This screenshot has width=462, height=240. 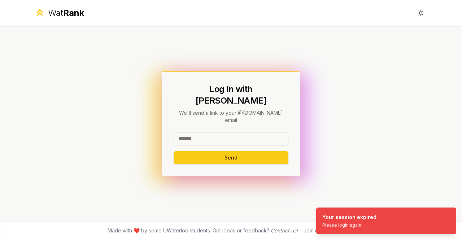 What do you see at coordinates (202, 230) in the screenshot?
I see `span: Made with ❤️ by some UWaterloo students. Got ideas or feedback?` at bounding box center [202, 230].